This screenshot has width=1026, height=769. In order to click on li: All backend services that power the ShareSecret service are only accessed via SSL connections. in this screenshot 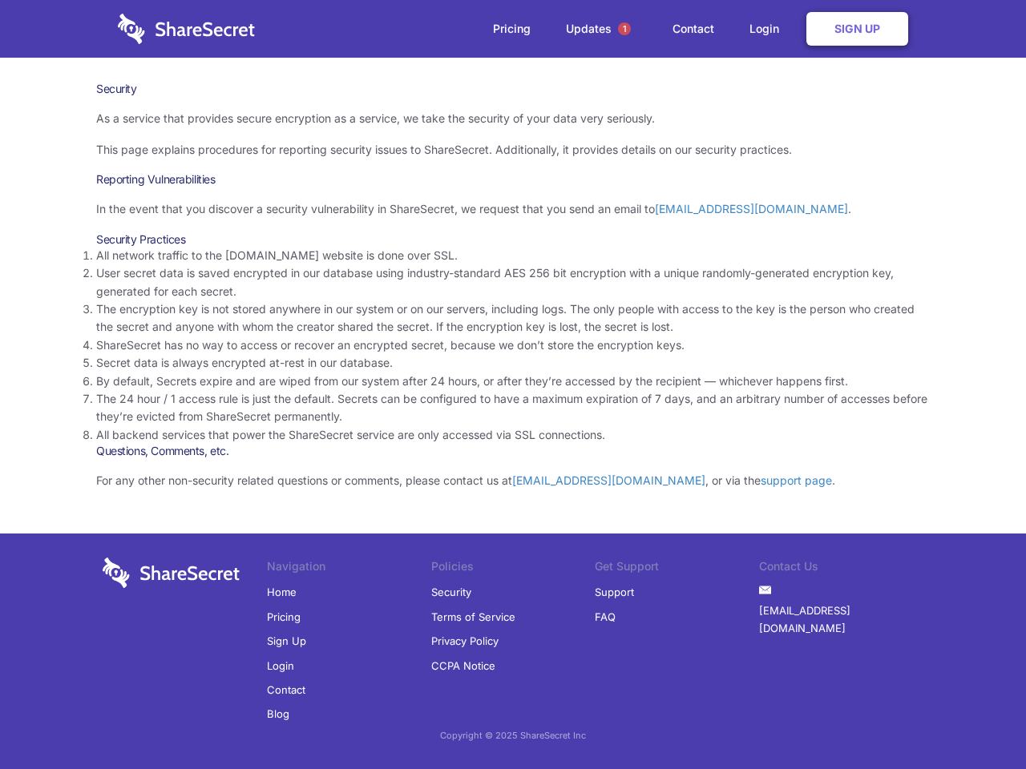, I will do `click(513, 435)`.